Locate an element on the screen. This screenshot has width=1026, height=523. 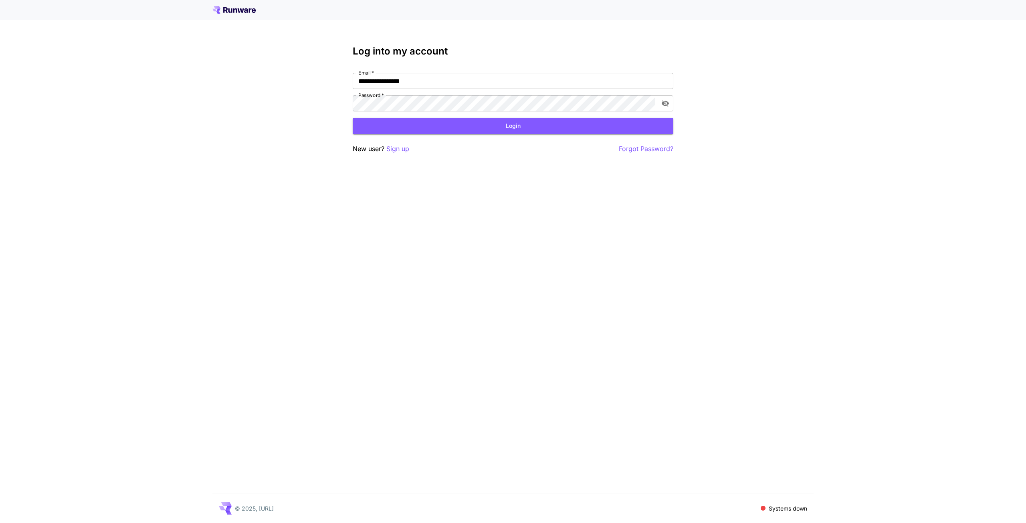
h3: Log into my account is located at coordinates (513, 51).